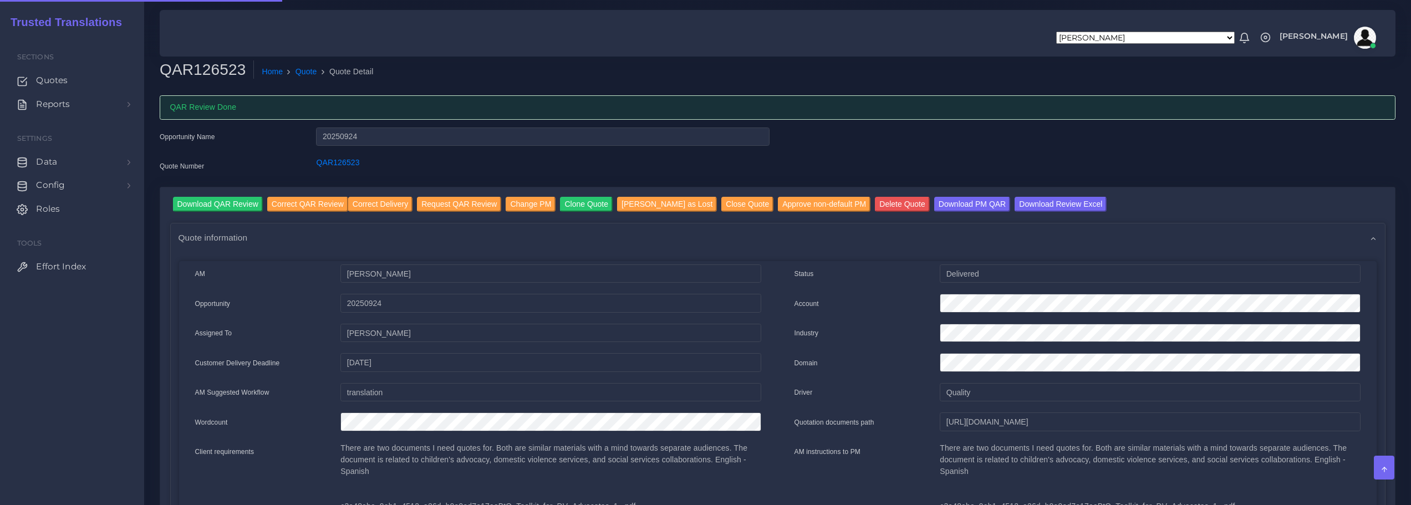 The image size is (1411, 505). I want to click on input: Approve non-default PM, so click(824, 204).